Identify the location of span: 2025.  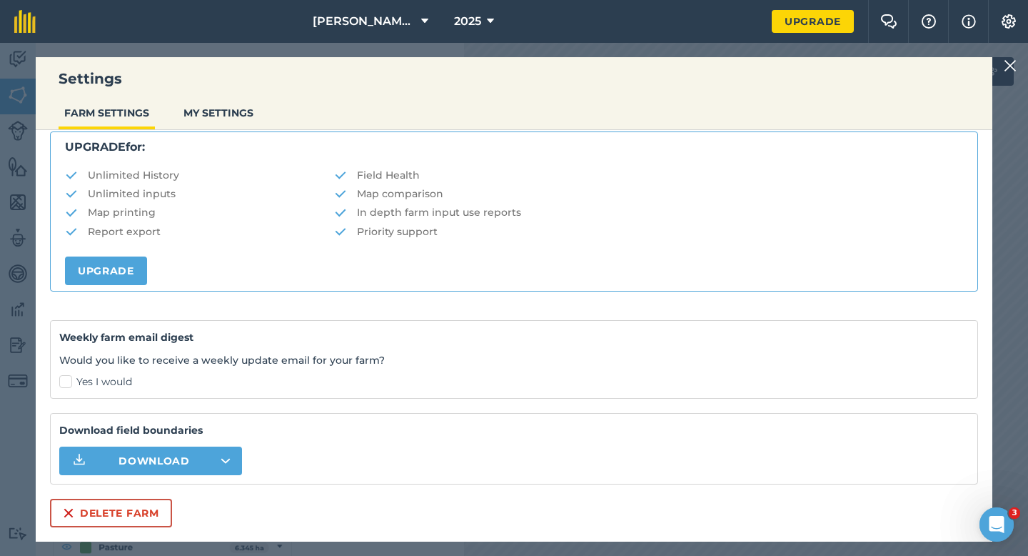
(468, 21).